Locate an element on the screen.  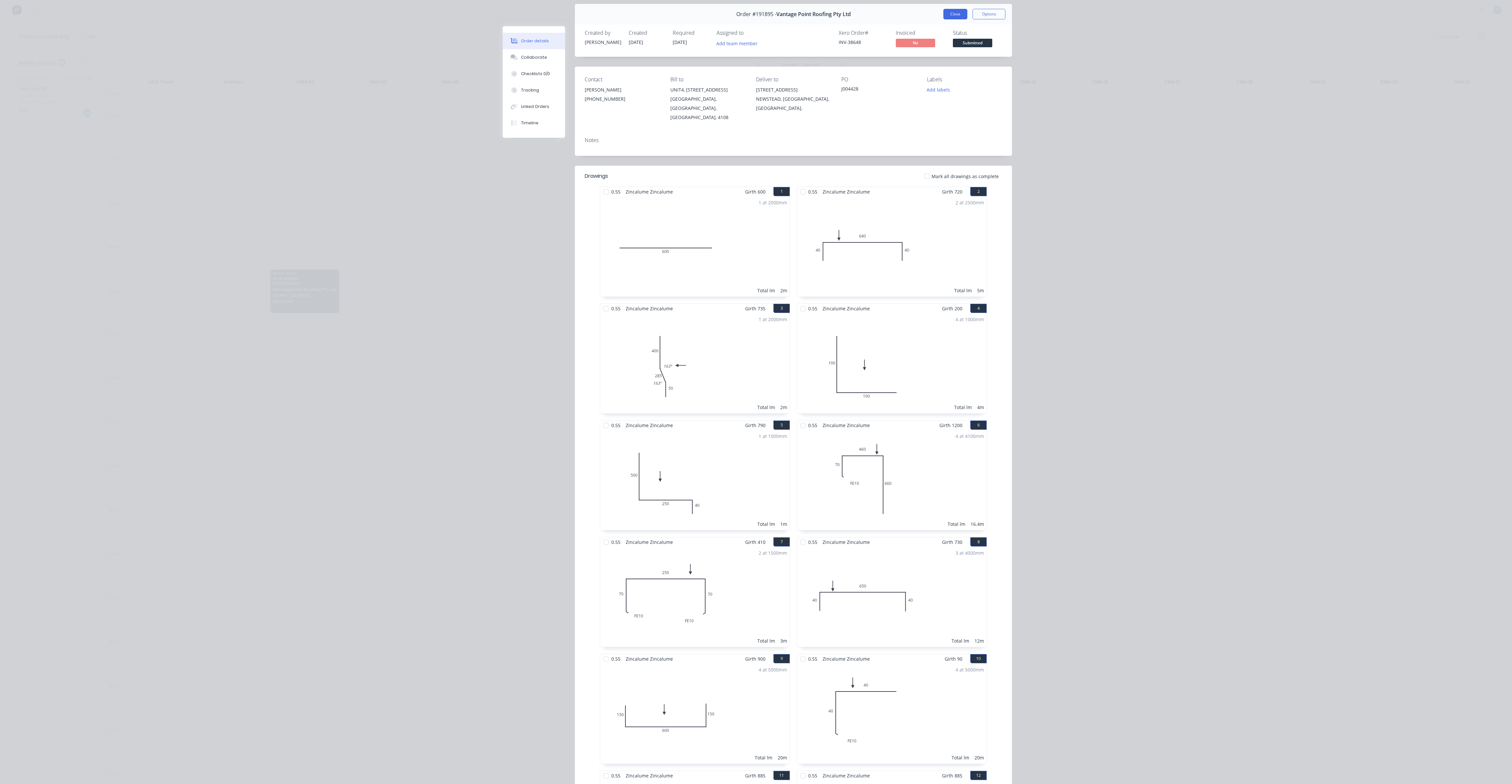
button: Add labels is located at coordinates (939, 90).